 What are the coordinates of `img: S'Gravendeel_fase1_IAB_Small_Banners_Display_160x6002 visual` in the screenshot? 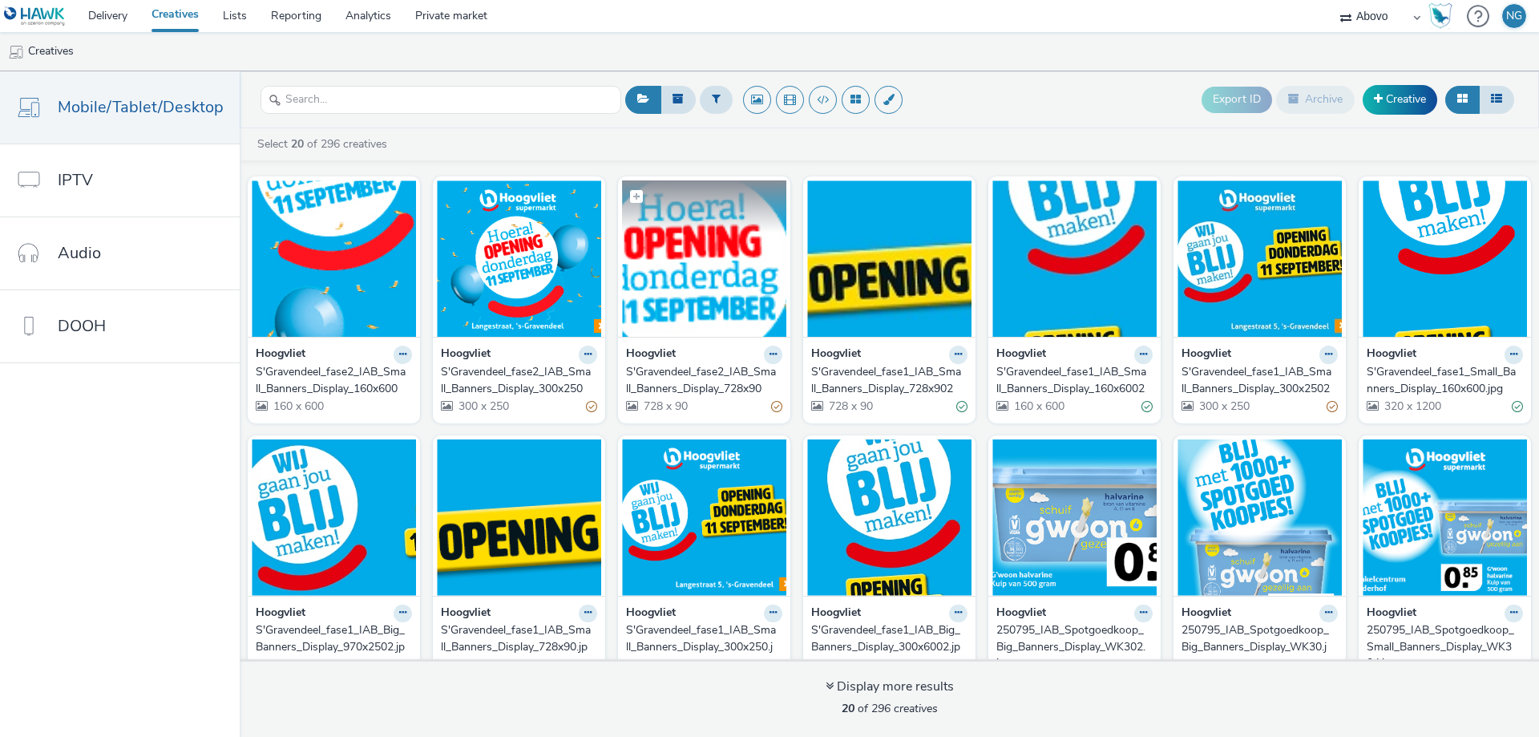 It's located at (1074, 258).